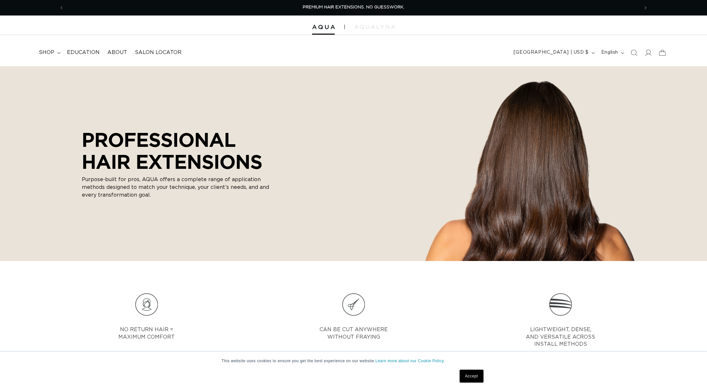 The image size is (707, 391). Describe the element at coordinates (645, 8) in the screenshot. I see `button: Next announcement` at that location.